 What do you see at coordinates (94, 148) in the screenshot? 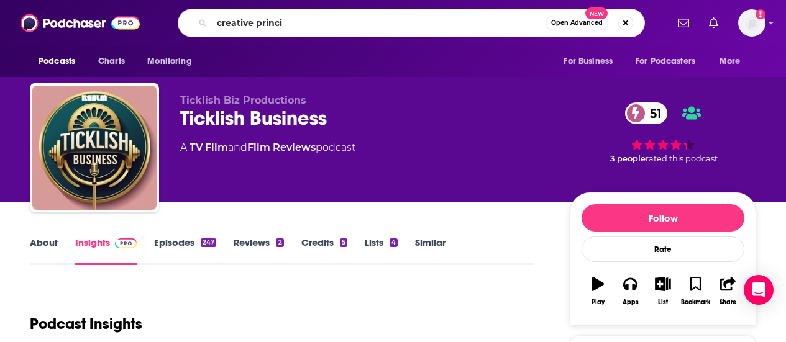
I see `a: Ticklish Business` at bounding box center [94, 148].